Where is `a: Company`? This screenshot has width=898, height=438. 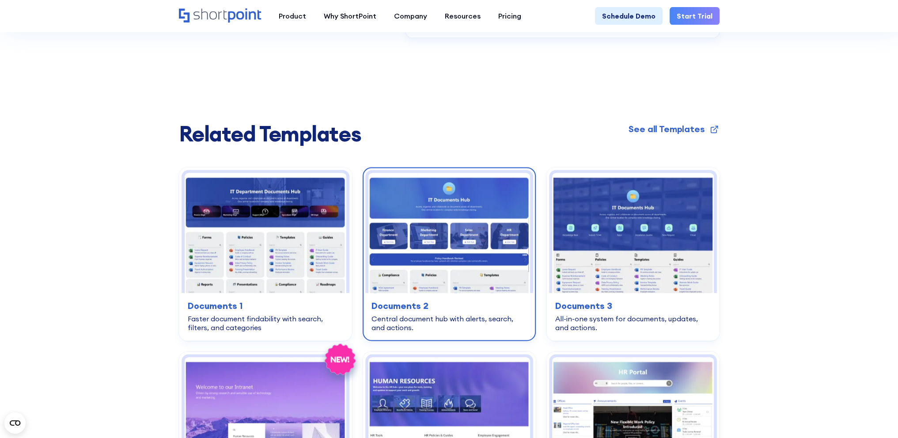 a: Company is located at coordinates (410, 16).